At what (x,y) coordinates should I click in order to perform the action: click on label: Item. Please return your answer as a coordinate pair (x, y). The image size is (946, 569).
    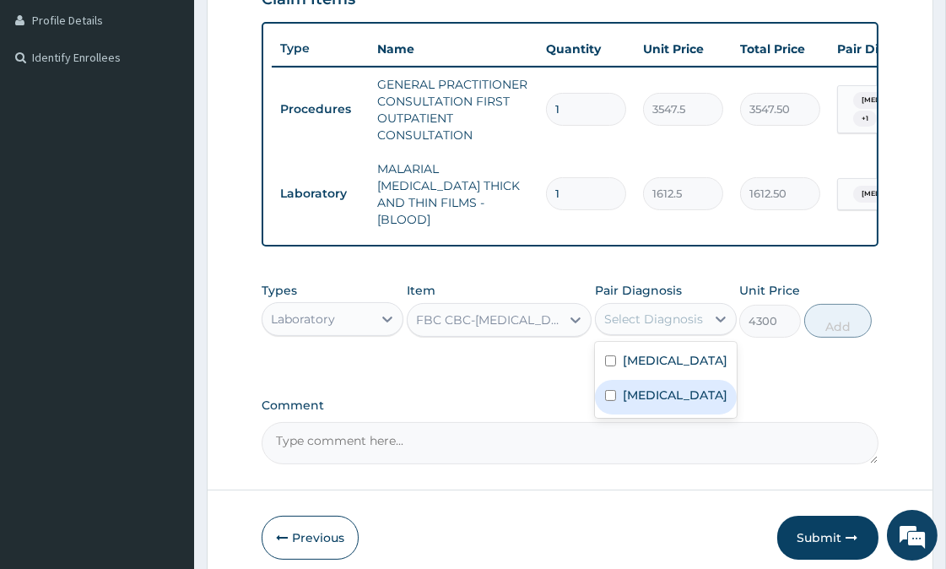
    Looking at the image, I should click on (421, 290).